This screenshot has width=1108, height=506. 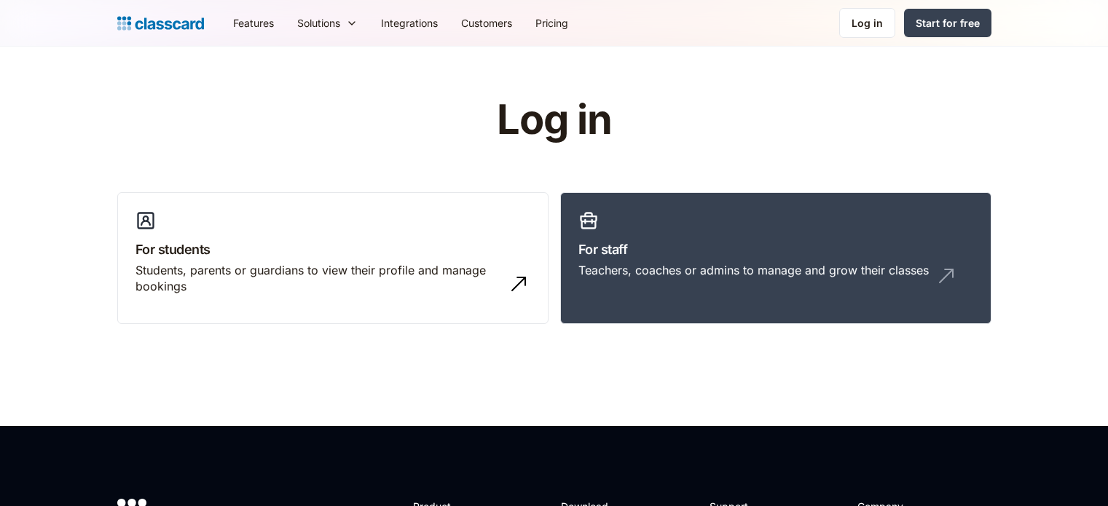 What do you see at coordinates (160, 23) in the screenshot?
I see `a: Logo` at bounding box center [160, 23].